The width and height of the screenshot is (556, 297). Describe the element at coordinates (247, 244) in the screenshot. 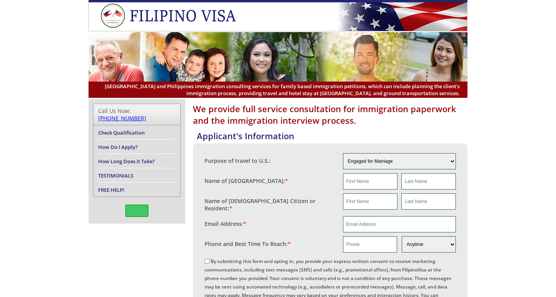

I see `label: Phone and Best Time To Reach:` at that location.